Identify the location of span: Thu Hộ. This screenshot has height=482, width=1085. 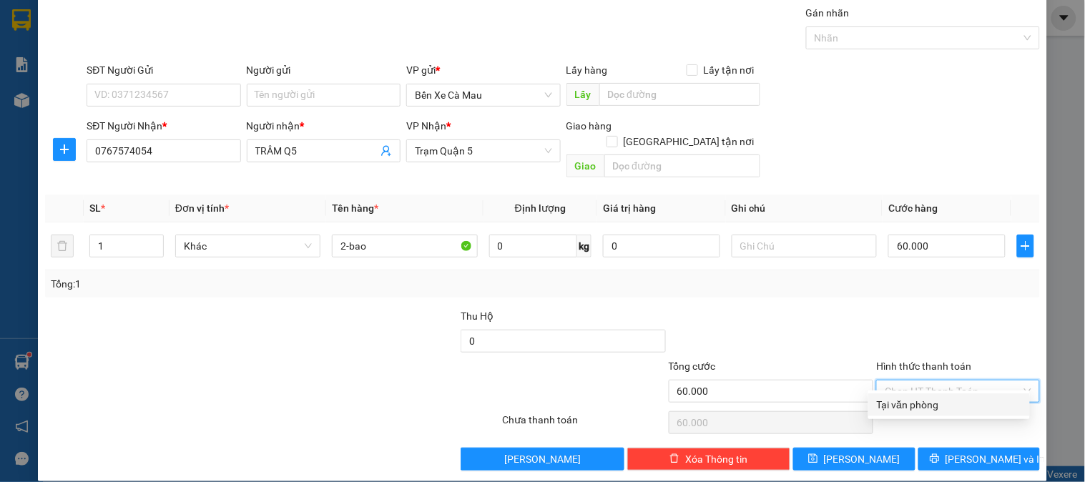
(477, 316).